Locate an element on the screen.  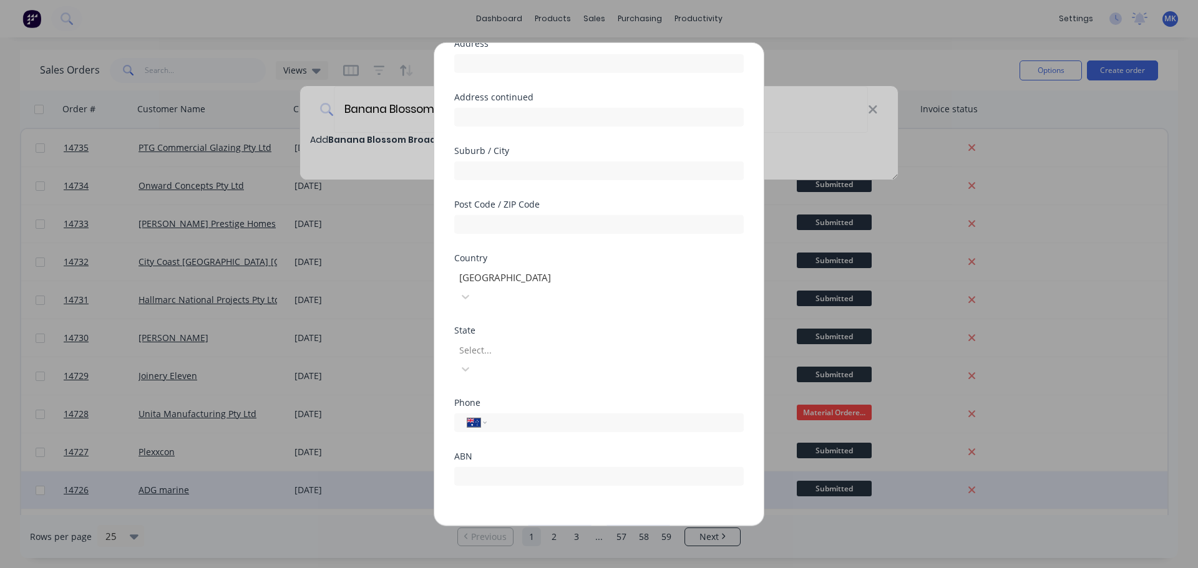
div: Address is located at coordinates (599, 43).